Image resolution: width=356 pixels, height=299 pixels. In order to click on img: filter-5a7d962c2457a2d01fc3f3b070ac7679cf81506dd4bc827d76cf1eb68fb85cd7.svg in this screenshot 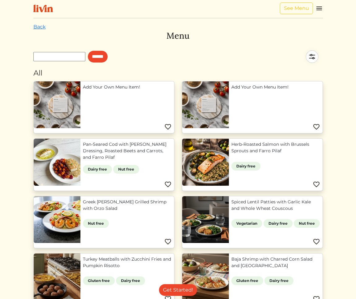, I will do `click(312, 57)`.